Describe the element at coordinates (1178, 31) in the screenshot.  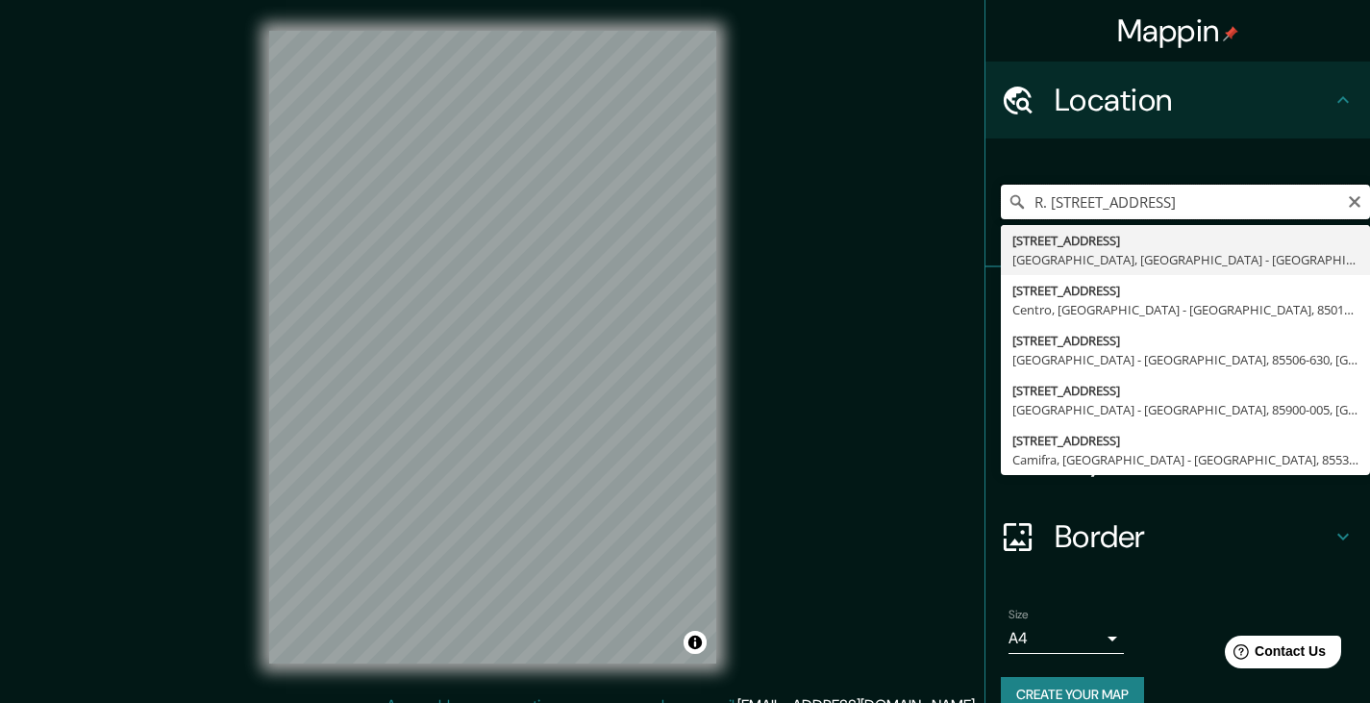
I see `h4: Mappin` at that location.